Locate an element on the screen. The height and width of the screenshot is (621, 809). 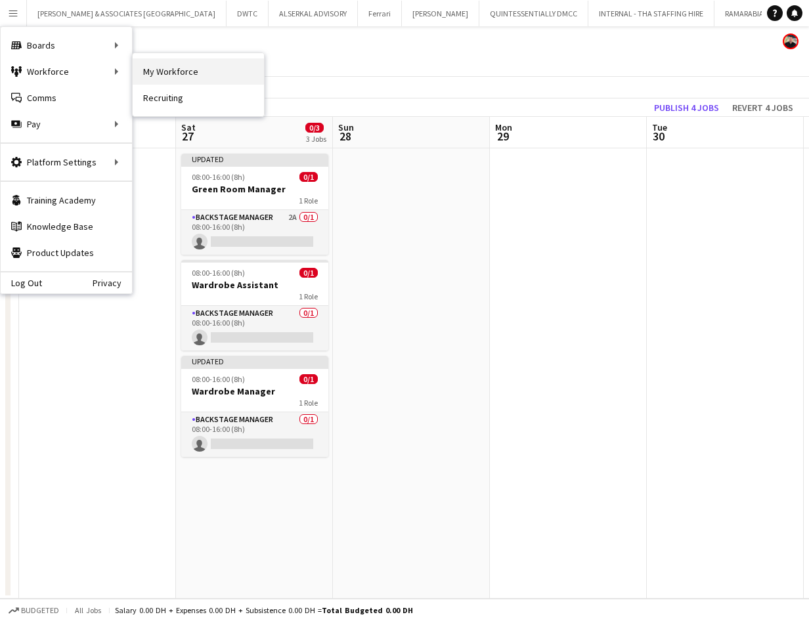
button: DWTC is located at coordinates (248, 13).